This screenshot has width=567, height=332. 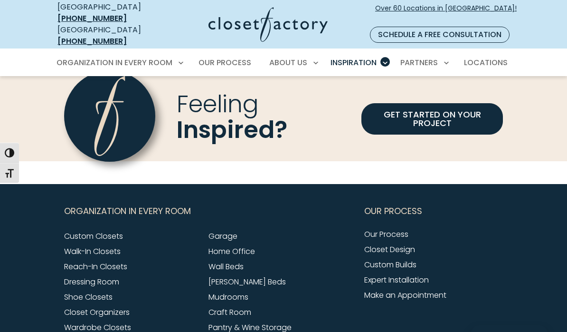 What do you see at coordinates (230, 312) in the screenshot?
I see `a: Craft Room` at bounding box center [230, 312].